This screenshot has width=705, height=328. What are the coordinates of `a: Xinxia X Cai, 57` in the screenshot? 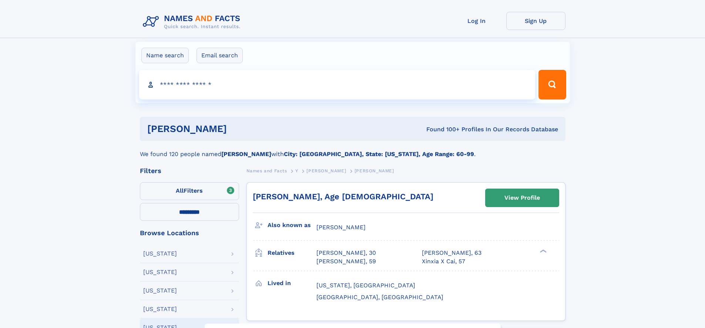 It's located at (443, 262).